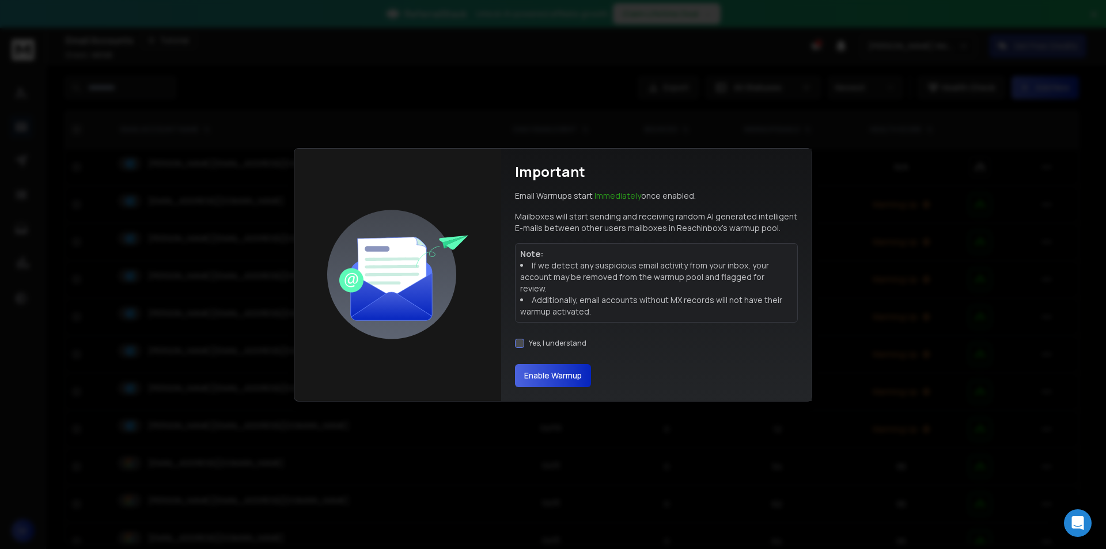 This screenshot has height=549, width=1106. I want to click on h1: Important, so click(550, 172).